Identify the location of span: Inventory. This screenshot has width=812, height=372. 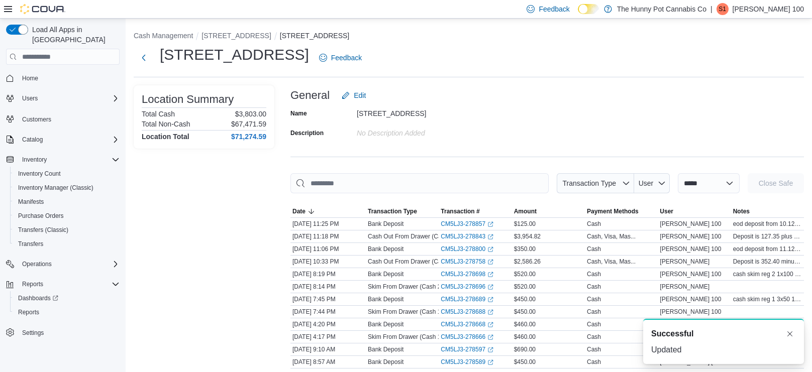
(69, 160).